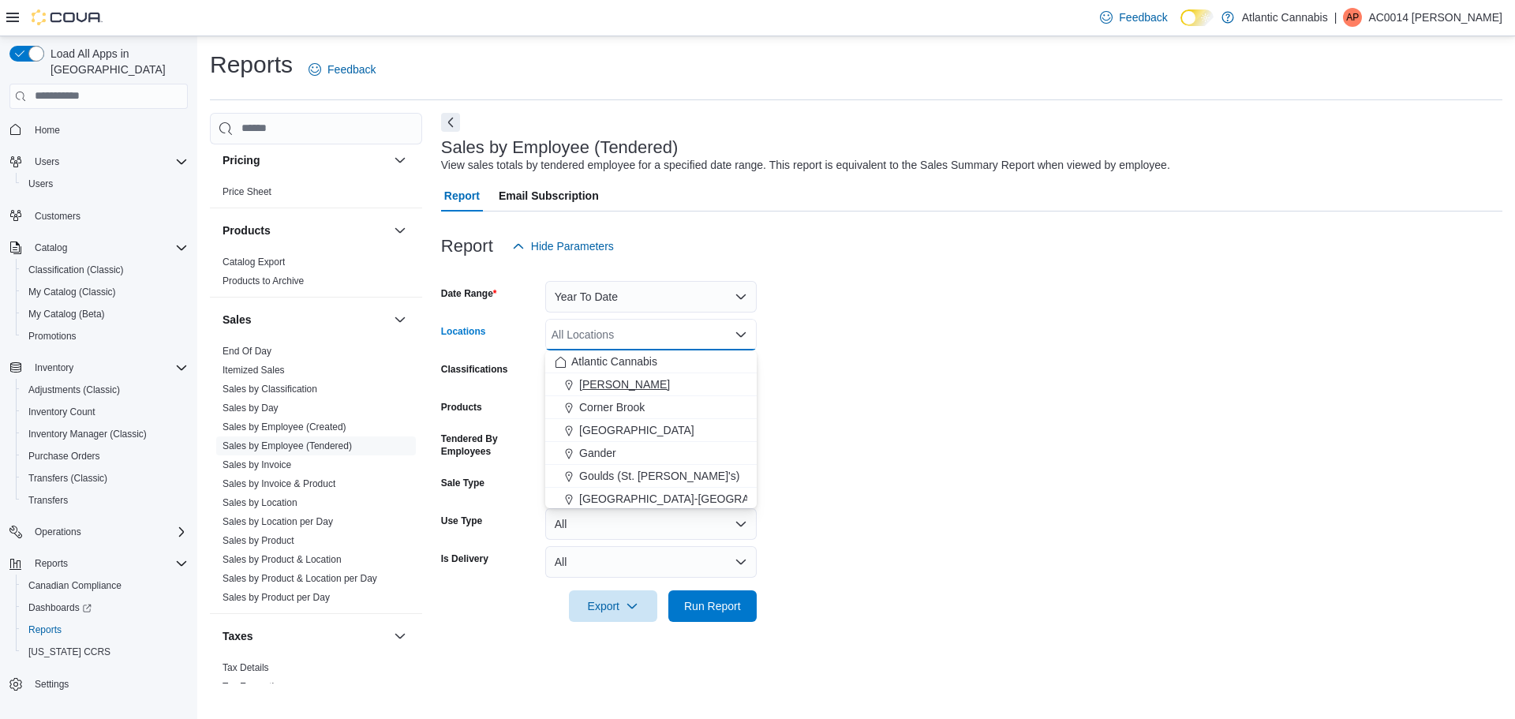 This screenshot has height=719, width=1515. Describe the element at coordinates (462, 196) in the screenshot. I see `span: Report` at that location.